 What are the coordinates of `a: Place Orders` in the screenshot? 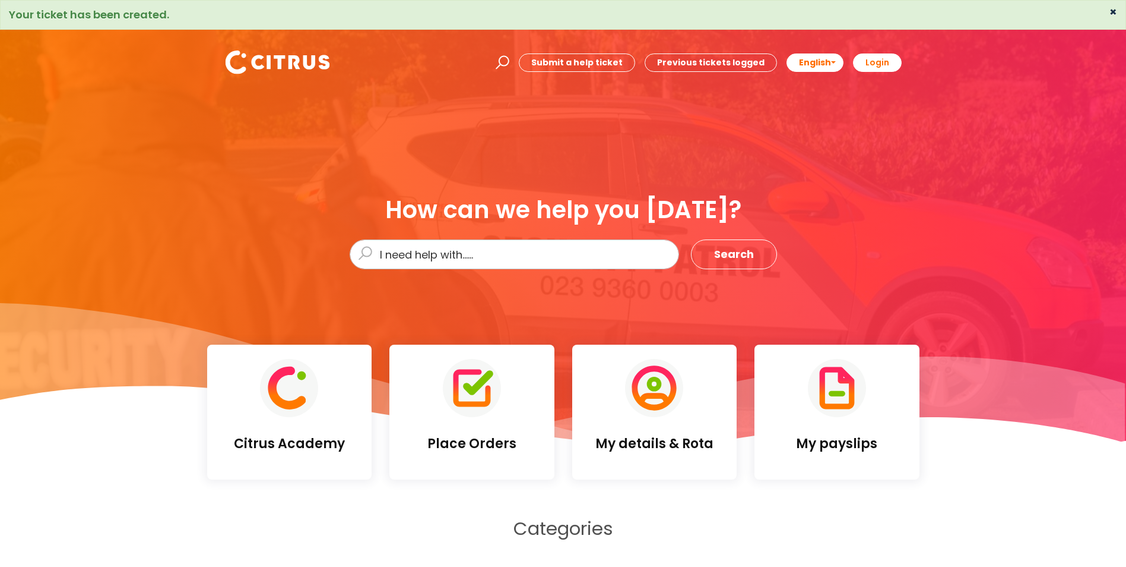 It's located at (472, 412).